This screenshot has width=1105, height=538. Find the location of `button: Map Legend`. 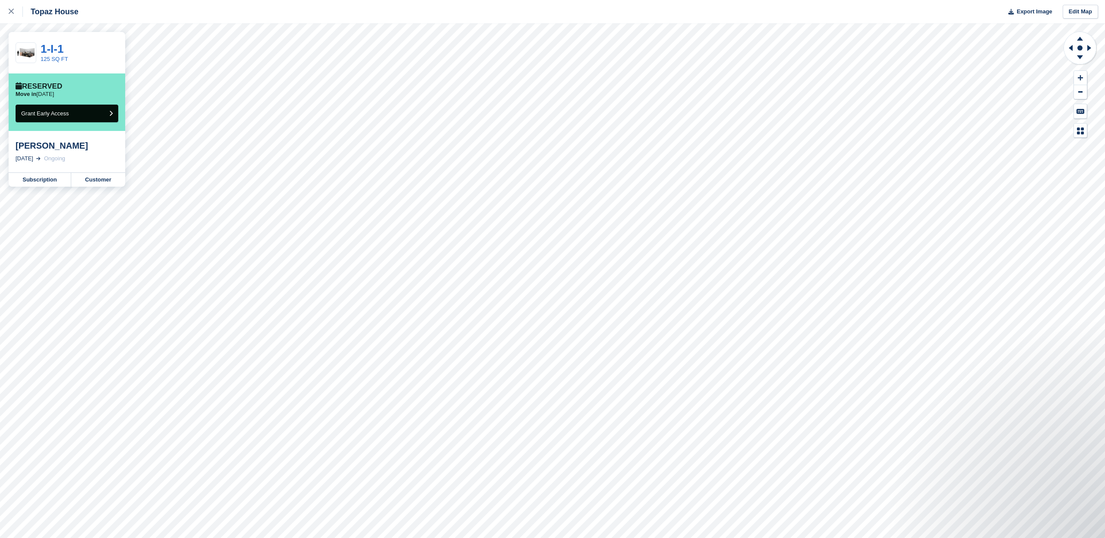

button: Map Legend is located at coordinates (1081, 130).